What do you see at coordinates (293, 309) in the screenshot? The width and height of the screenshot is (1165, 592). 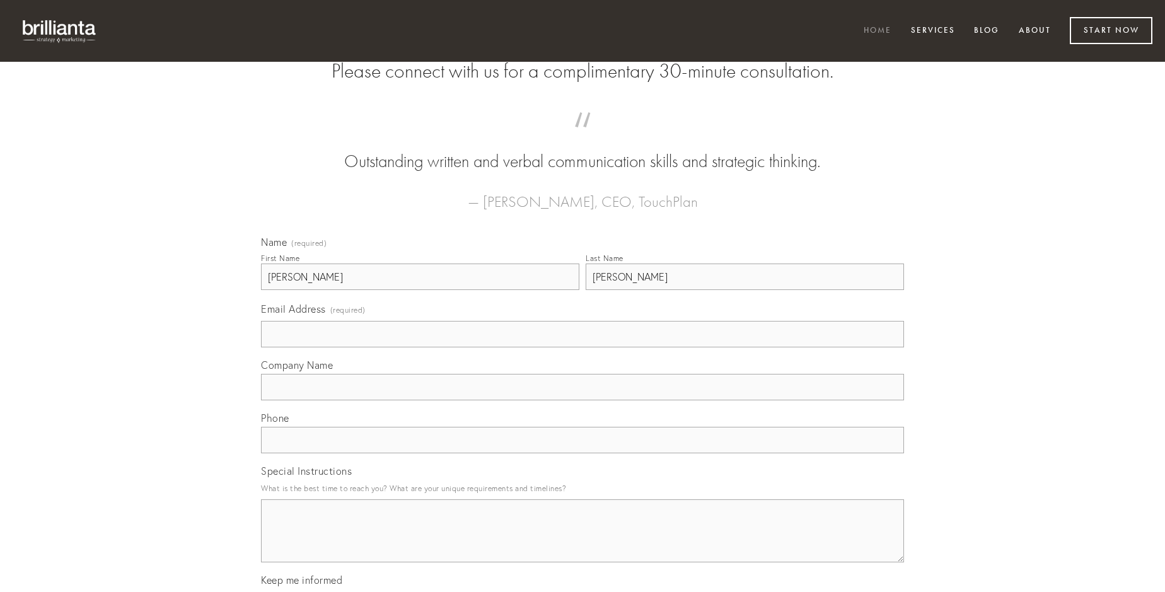 I see `span: Email Address` at bounding box center [293, 309].